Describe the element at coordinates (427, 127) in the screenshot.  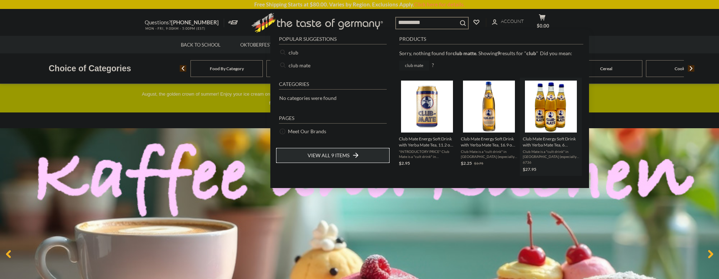
I see `li: Club Mate Energy Soft Drink with Yerba Mate Tea, 11.2 oz can` at that location.